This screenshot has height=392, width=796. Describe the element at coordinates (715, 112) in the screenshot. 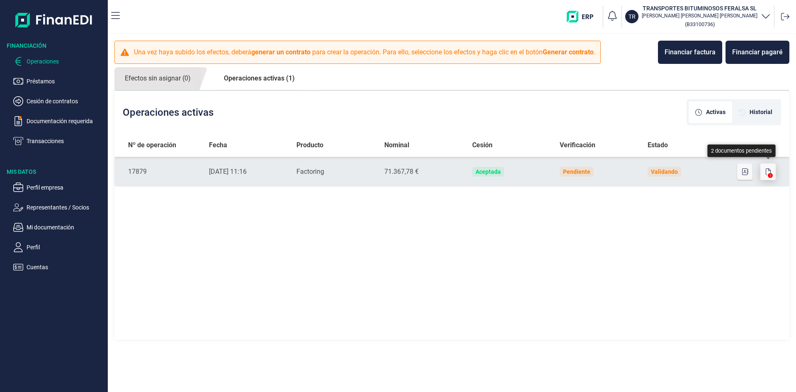

I see `span: Activas` at that location.